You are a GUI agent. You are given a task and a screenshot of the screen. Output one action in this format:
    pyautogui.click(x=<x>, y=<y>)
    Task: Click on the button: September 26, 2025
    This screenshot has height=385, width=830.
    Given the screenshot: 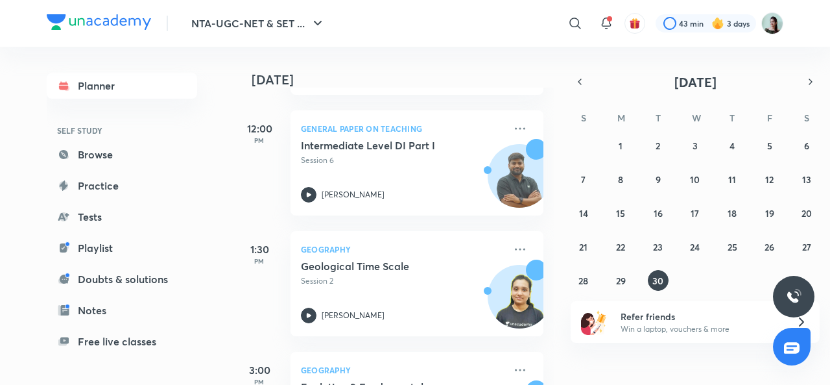 What is the action you would take?
    pyautogui.click(x=770, y=246)
    